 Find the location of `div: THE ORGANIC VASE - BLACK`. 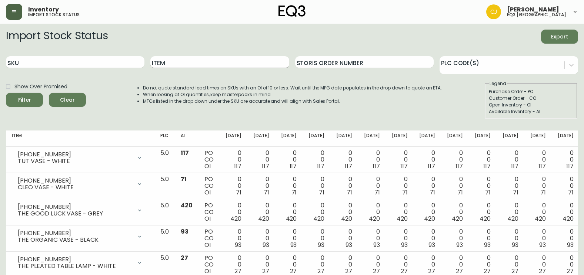

div: THE ORGANIC VASE - BLACK is located at coordinates (75, 240).